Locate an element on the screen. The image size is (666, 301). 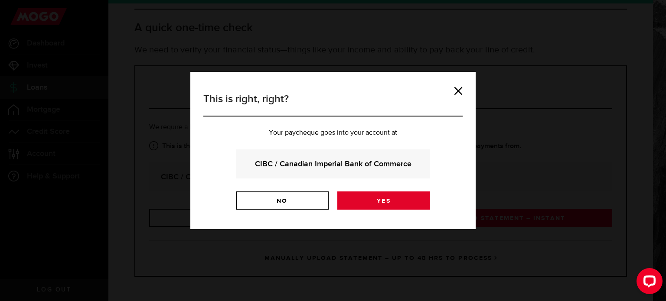
strong: CIBC / Canadian Imperial Bank of Commerce is located at coordinates (333, 164).